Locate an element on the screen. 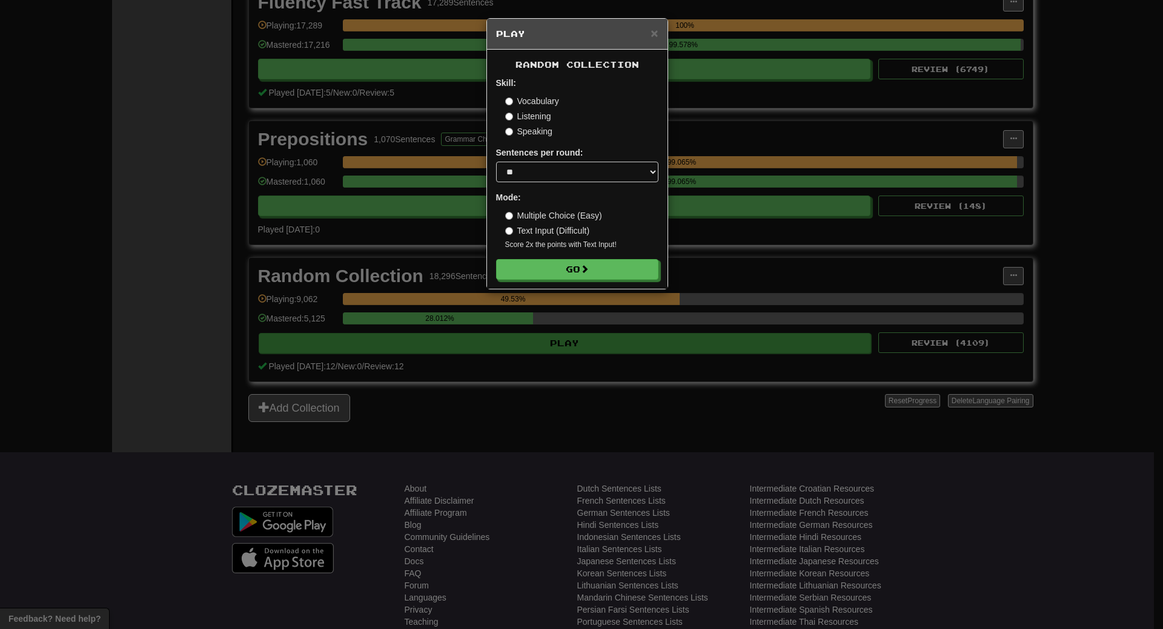 This screenshot has height=629, width=1163. input: Vocabulary is located at coordinates (509, 101).